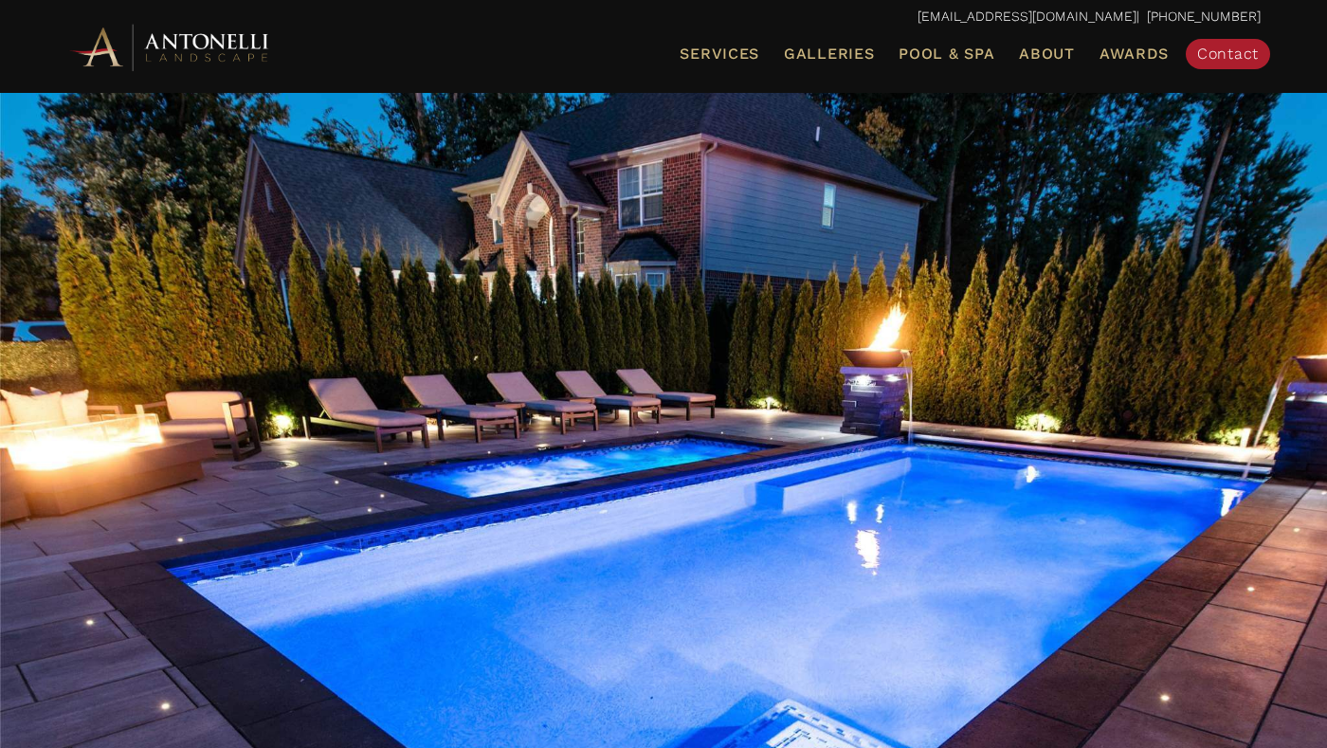  I want to click on a: Services, so click(720, 54).